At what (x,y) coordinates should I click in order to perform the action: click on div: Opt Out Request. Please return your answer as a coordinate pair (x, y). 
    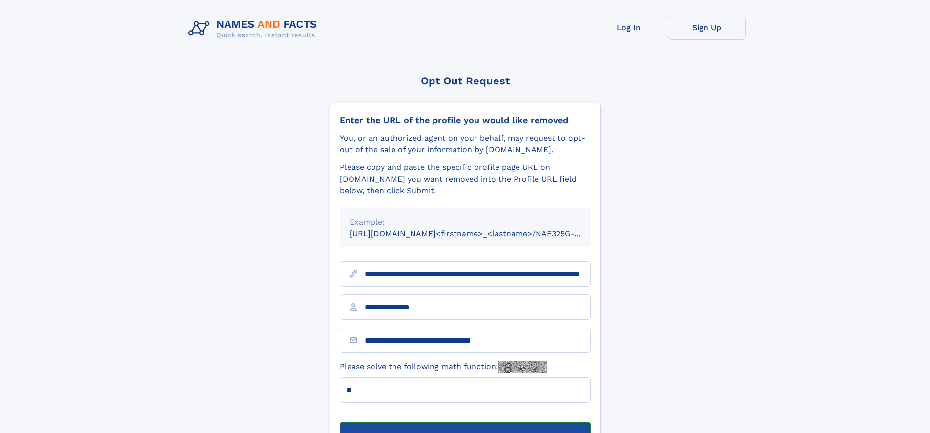
    Looking at the image, I should click on (465, 81).